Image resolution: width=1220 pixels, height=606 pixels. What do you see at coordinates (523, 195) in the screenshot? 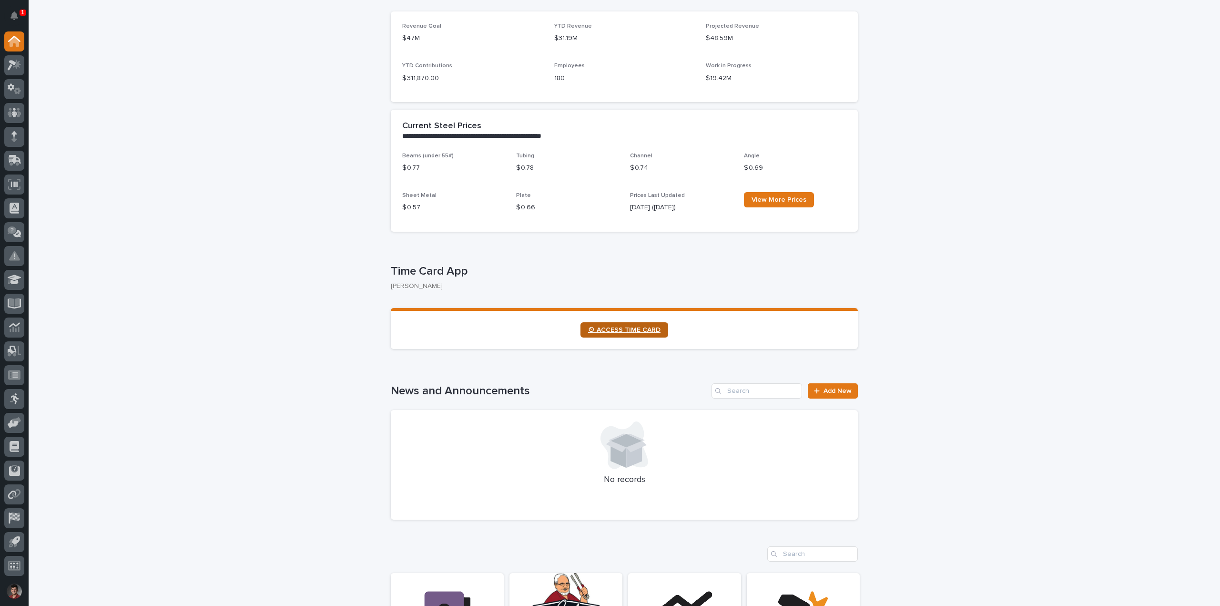
I see `span: Plate` at bounding box center [523, 195].